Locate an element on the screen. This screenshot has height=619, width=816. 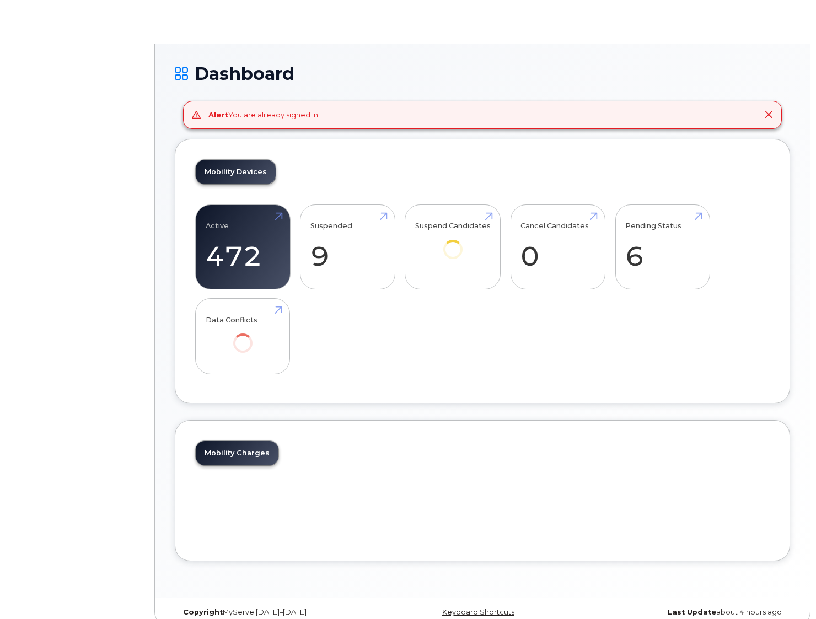
a: Active 472 is located at coordinates (243, 247).